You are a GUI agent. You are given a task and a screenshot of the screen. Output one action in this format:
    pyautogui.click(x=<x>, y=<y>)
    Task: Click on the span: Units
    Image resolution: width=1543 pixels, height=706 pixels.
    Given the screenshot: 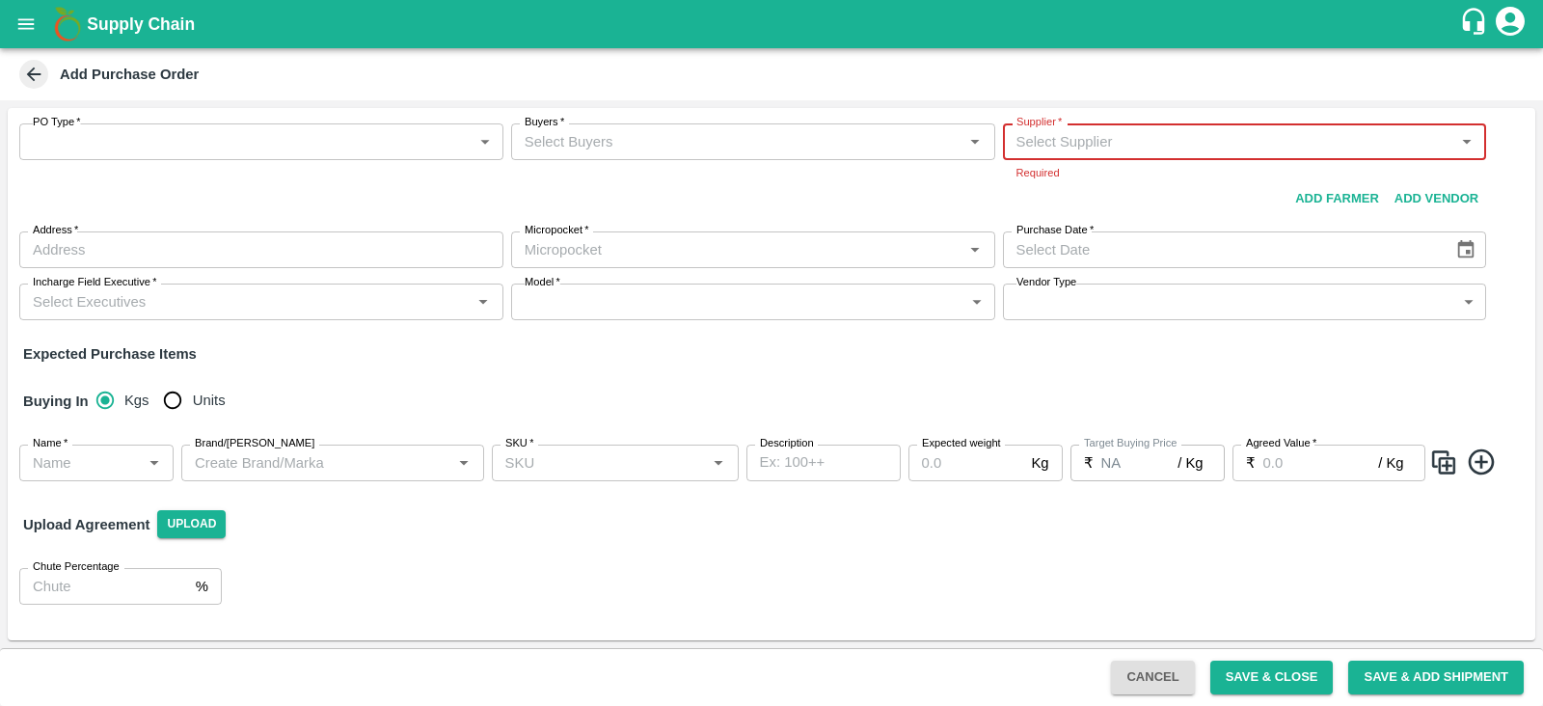 What is the action you would take?
    pyautogui.click(x=209, y=400)
    